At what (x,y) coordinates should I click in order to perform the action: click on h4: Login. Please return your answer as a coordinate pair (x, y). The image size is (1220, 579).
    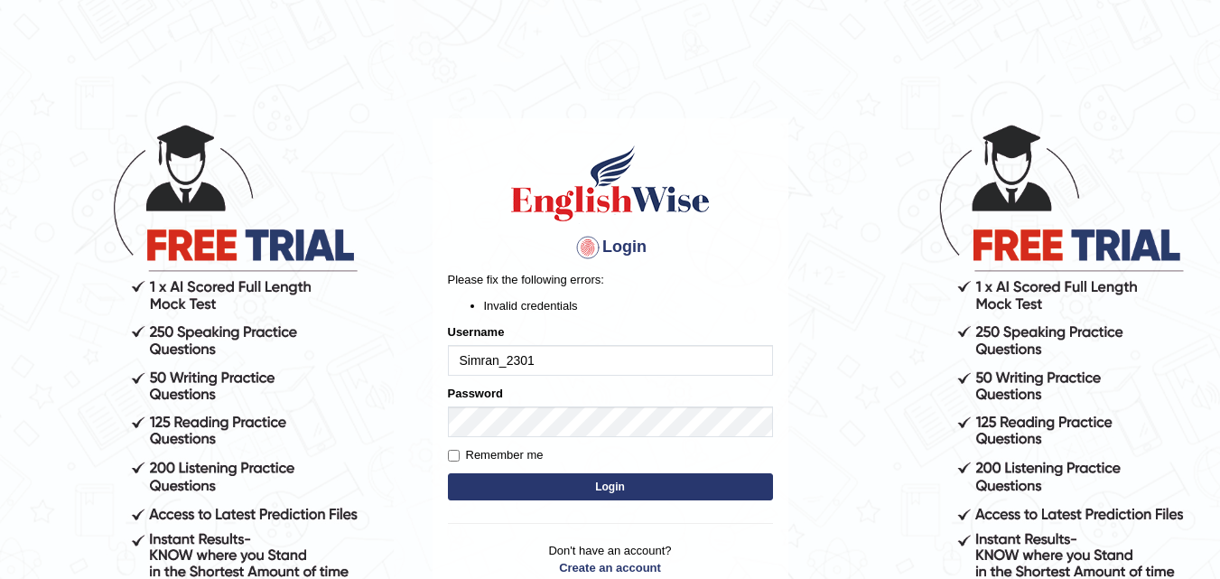
    Looking at the image, I should click on (611, 248).